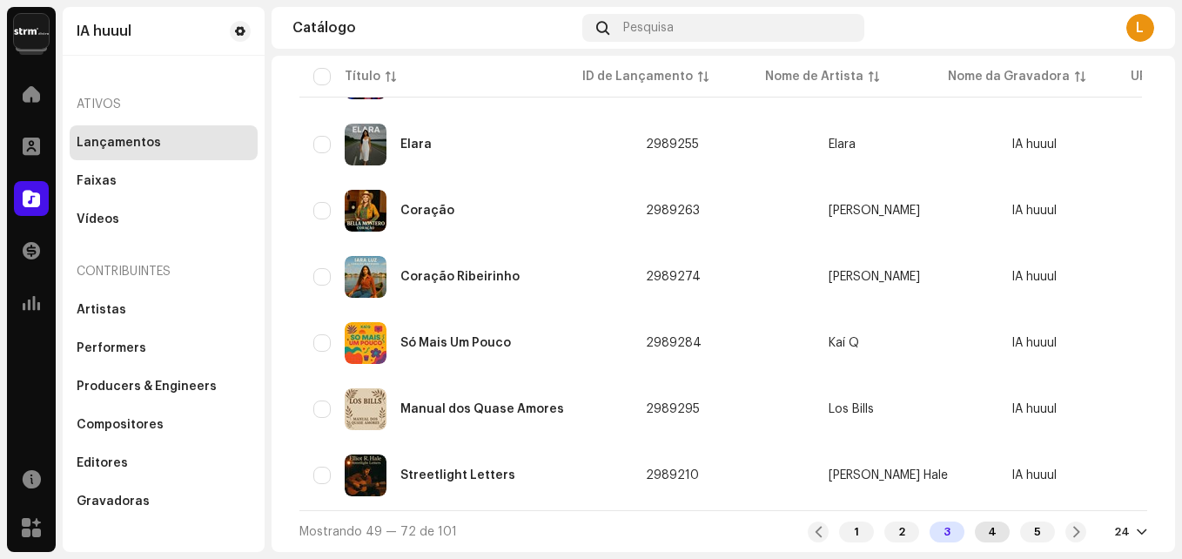 The width and height of the screenshot is (1182, 559). Describe the element at coordinates (906, 144) in the screenshot. I see `span: Elara` at that location.